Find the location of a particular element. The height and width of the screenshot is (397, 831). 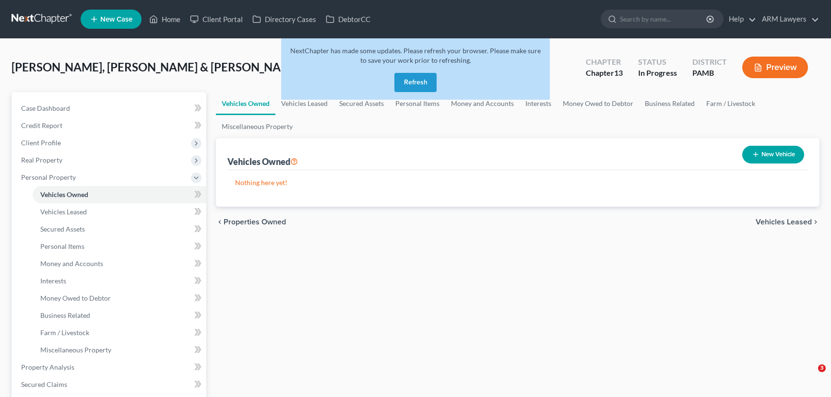

div: Vehicles Owned is located at coordinates (262, 162).